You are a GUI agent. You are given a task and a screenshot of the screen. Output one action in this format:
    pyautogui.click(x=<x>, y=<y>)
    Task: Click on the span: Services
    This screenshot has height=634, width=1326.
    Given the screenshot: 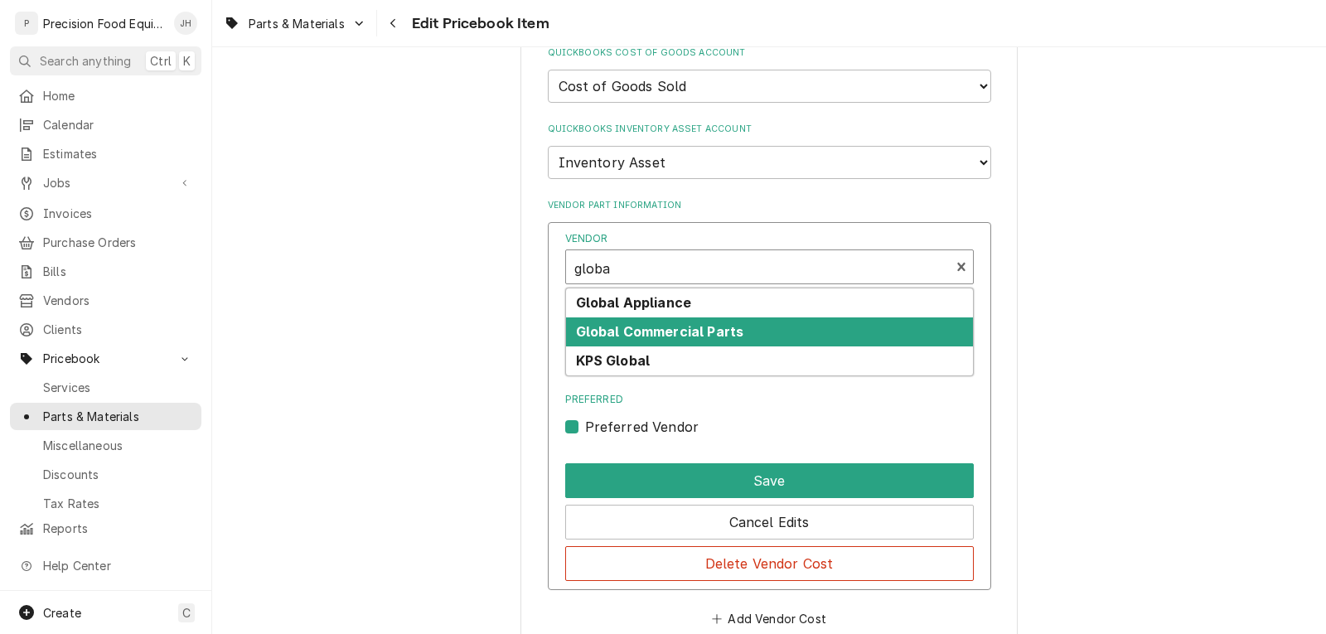 What is the action you would take?
    pyautogui.click(x=118, y=387)
    